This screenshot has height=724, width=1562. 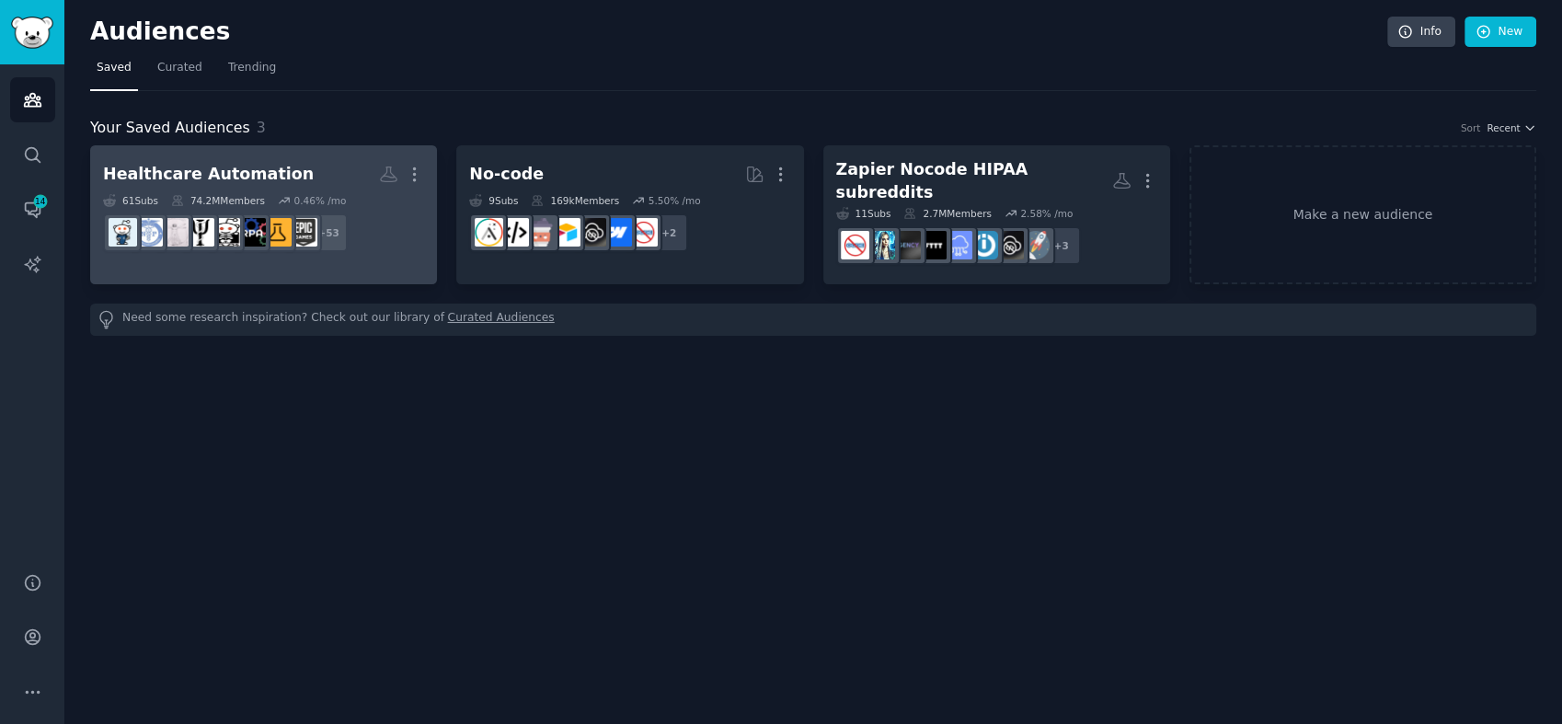 What do you see at coordinates (489, 232) in the screenshot?
I see `img: Adalo` at bounding box center [489, 232].